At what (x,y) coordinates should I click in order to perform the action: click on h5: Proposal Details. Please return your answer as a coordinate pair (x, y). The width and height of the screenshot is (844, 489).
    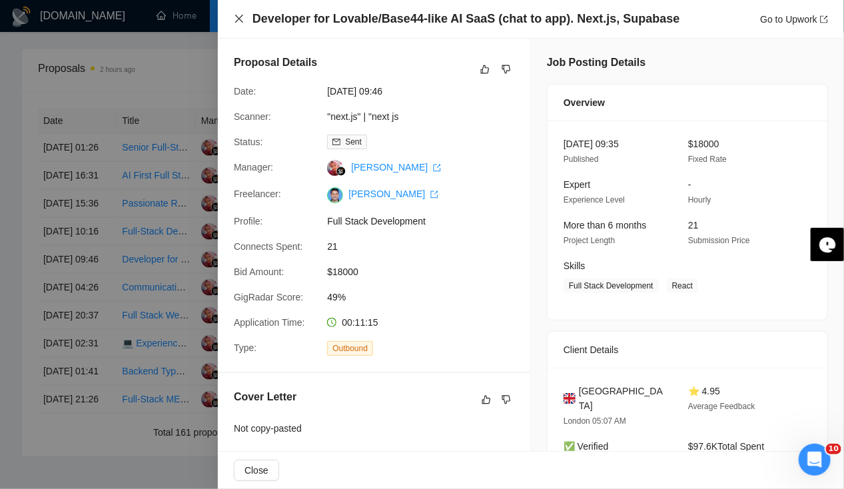
    Looking at the image, I should click on (275, 63).